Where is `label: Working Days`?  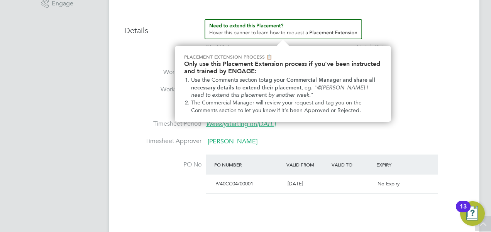
label: Working Days is located at coordinates (163, 72).